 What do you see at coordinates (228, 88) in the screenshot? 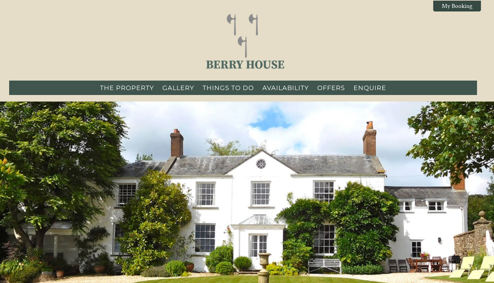
I see `a: THINGS TO DO` at bounding box center [228, 88].